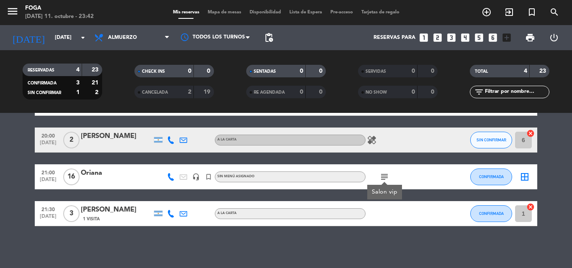 Image resolution: width=572 pixels, height=268 pixels. I want to click on i: looks_4, so click(465, 38).